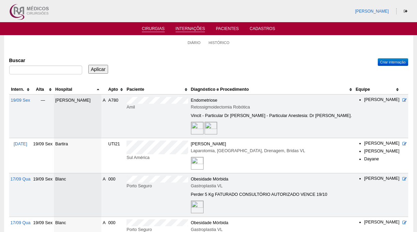  I want to click on td: UTI21, so click(116, 156).